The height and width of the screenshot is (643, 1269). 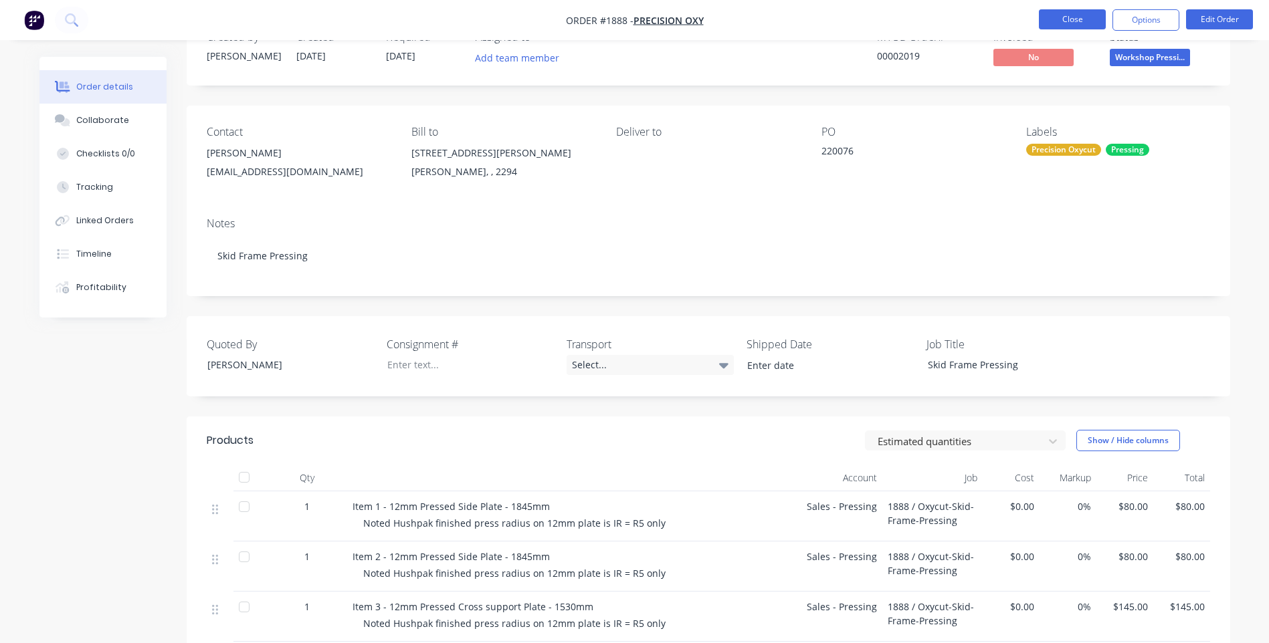 I want to click on div: 220076, so click(x=905, y=153).